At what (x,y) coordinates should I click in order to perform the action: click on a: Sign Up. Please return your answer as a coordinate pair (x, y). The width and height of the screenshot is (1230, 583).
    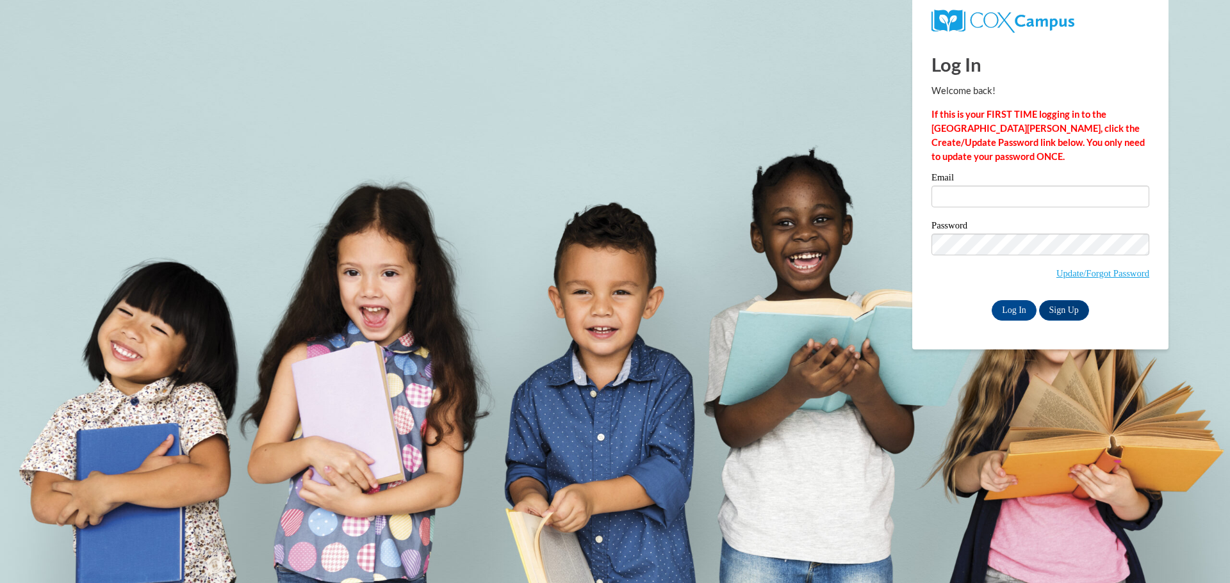
    Looking at the image, I should click on (1064, 311).